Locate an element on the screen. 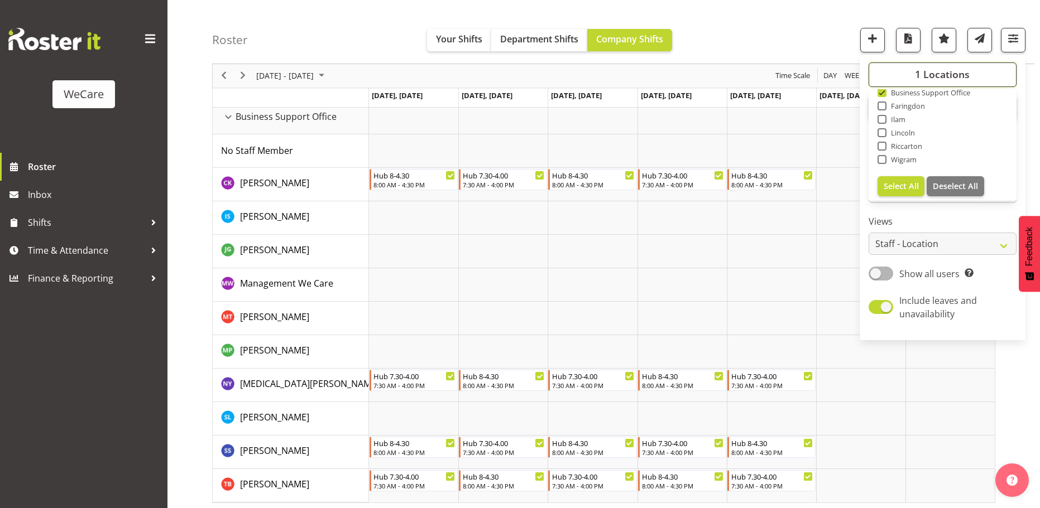  a: No Staff Member is located at coordinates (257, 151).